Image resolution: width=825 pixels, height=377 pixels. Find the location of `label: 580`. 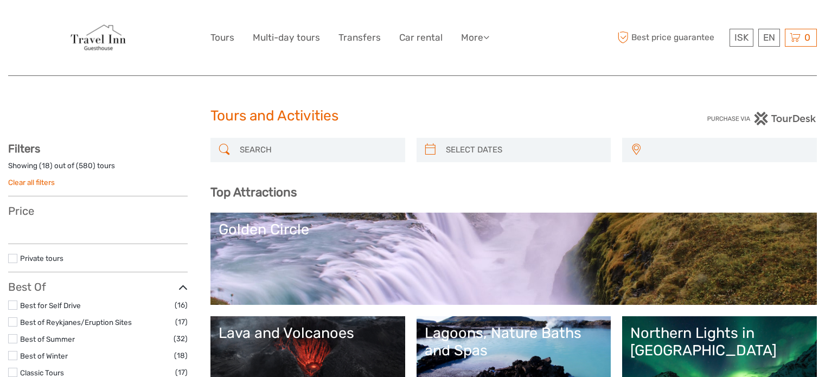

label: 580 is located at coordinates (86, 165).